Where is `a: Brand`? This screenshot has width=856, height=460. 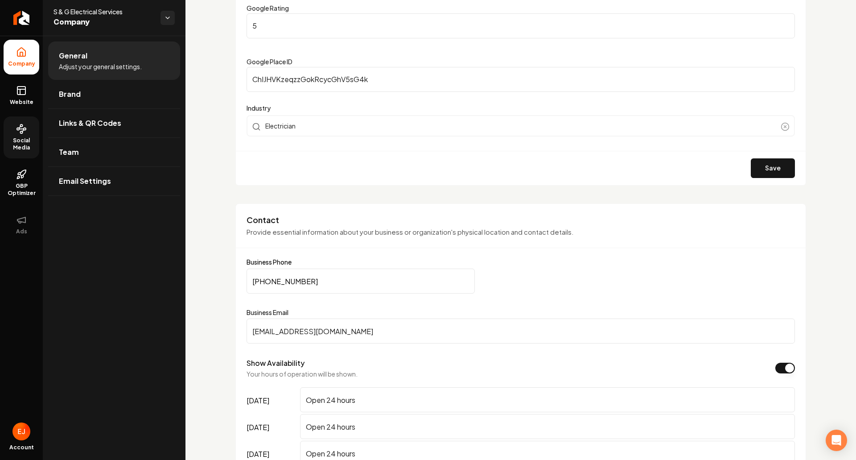
a: Brand is located at coordinates (114, 94).